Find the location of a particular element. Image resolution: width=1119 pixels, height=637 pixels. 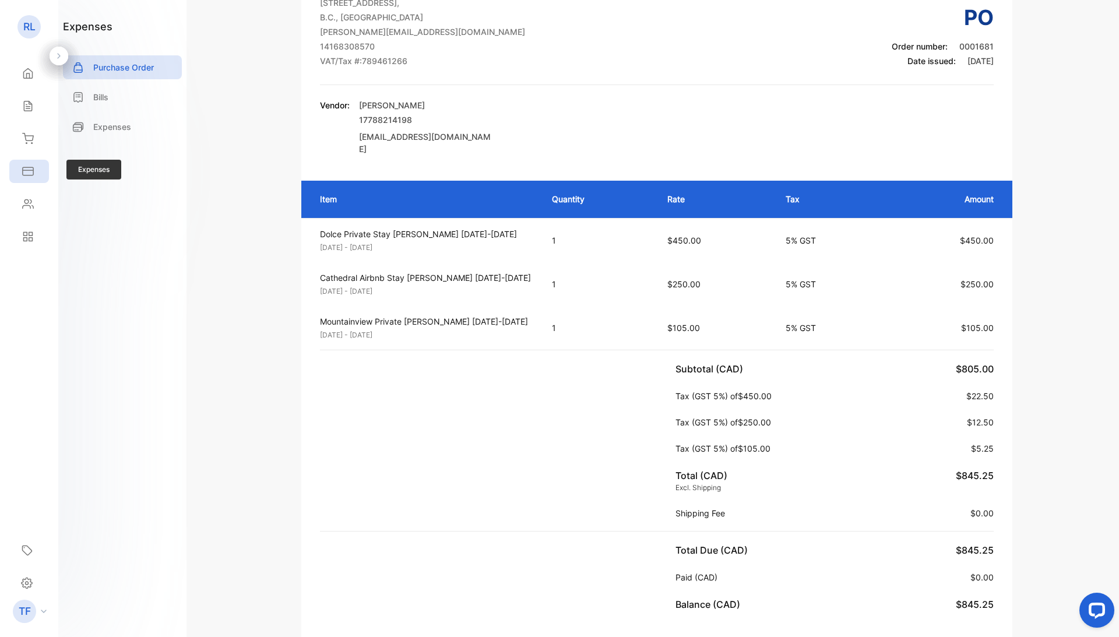

p: Item is located at coordinates (424, 199).